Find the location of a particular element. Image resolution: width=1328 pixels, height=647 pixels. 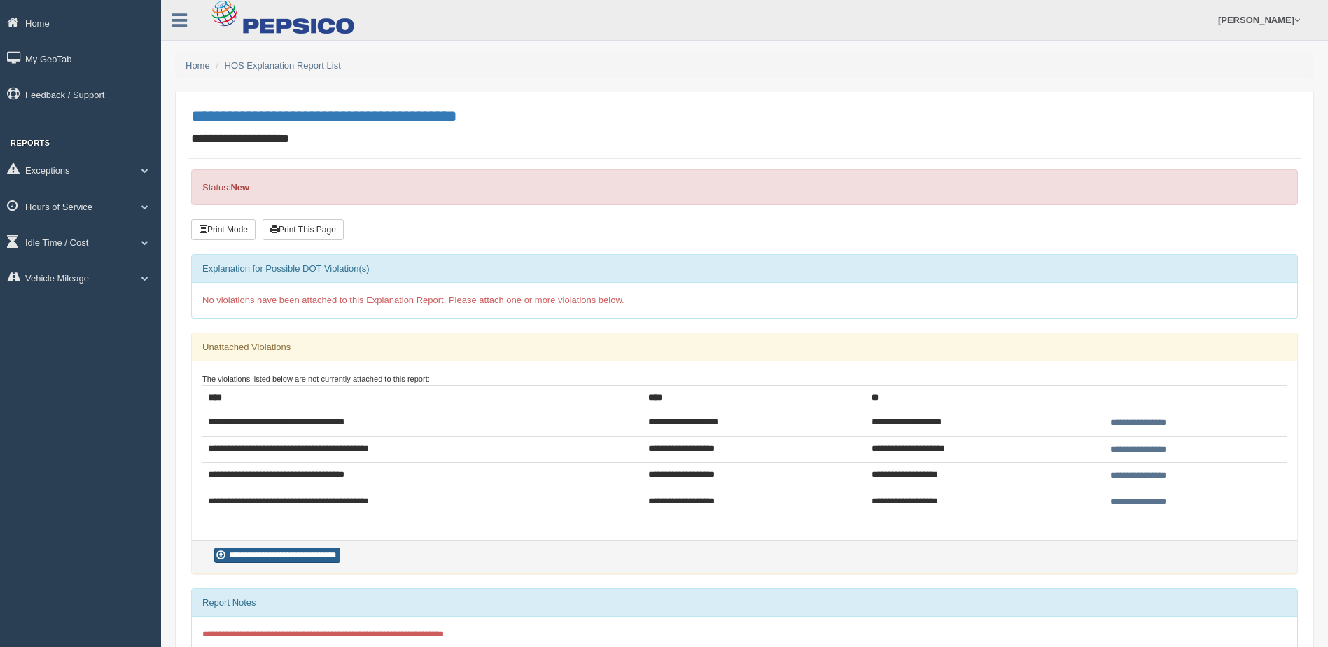

strong: New is located at coordinates (239, 187).